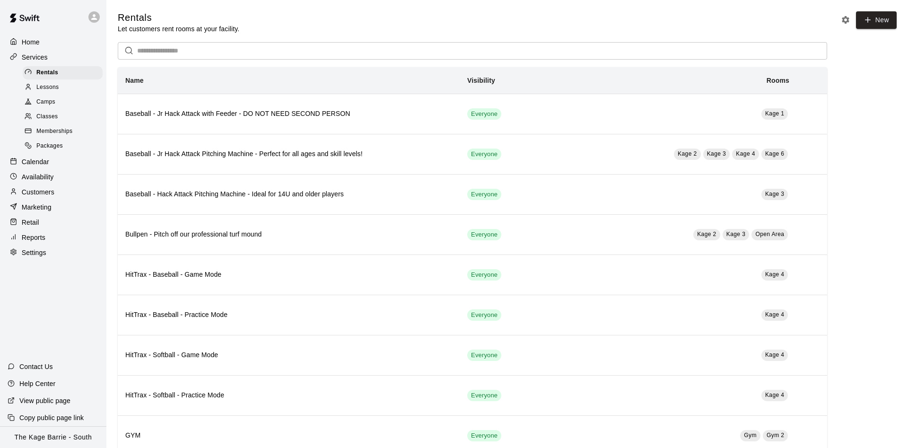 The width and height of the screenshot is (908, 448). What do you see at coordinates (53, 237) in the screenshot?
I see `div: Reports` at bounding box center [53, 237].